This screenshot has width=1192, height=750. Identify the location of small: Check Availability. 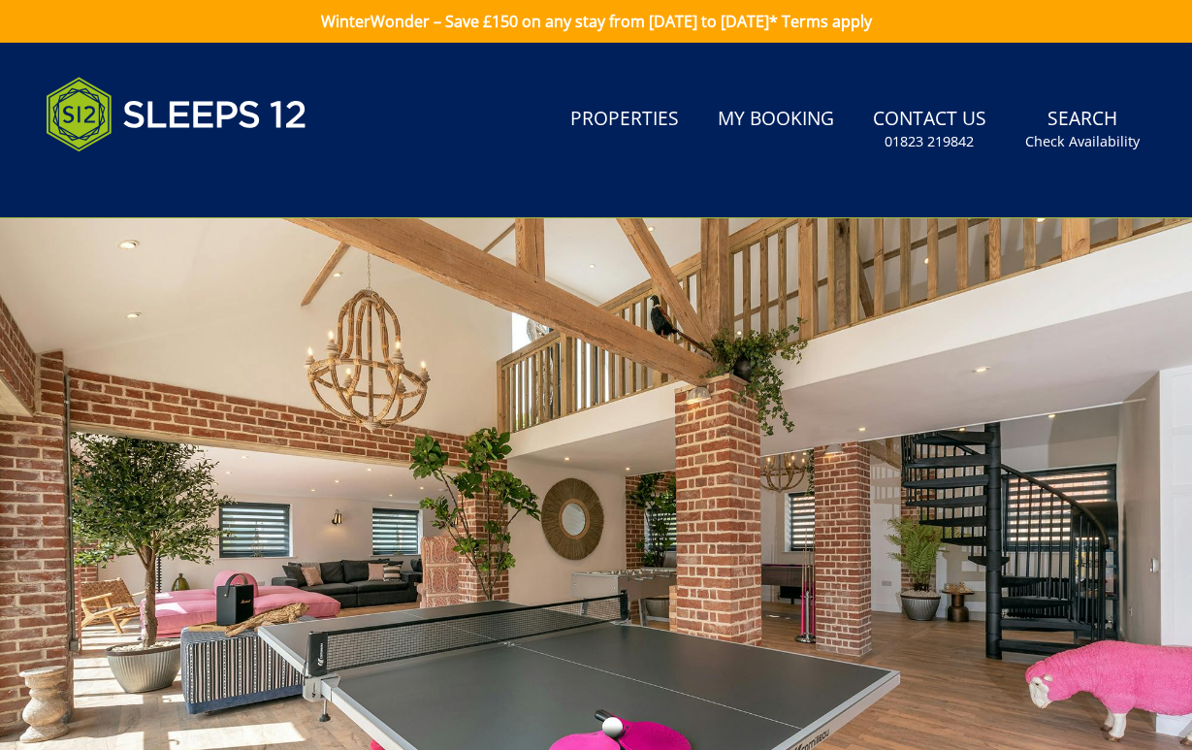
(1082, 142).